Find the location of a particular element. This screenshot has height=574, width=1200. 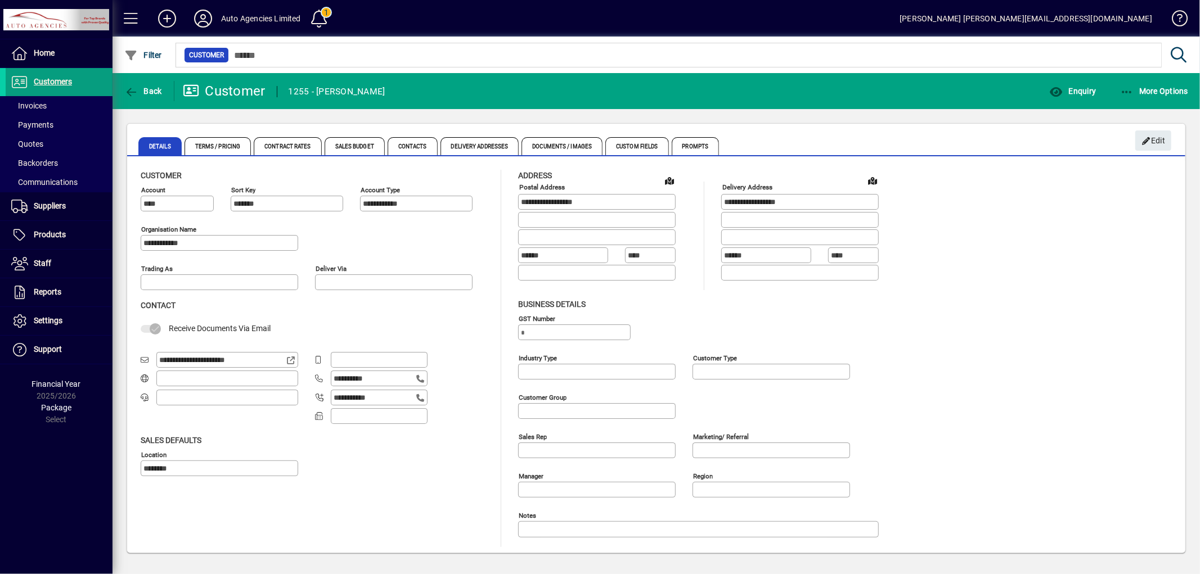

a: Invoices is located at coordinates (59, 106).